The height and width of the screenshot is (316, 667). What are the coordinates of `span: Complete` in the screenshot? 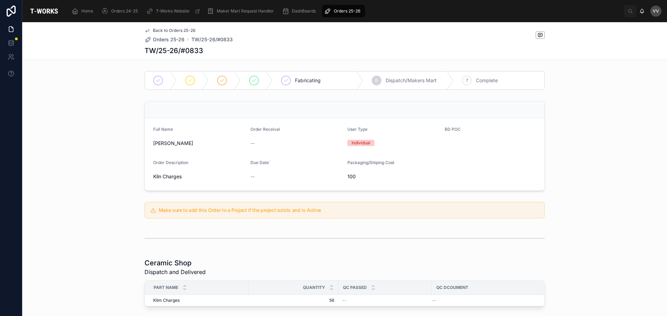 It's located at (487, 81).